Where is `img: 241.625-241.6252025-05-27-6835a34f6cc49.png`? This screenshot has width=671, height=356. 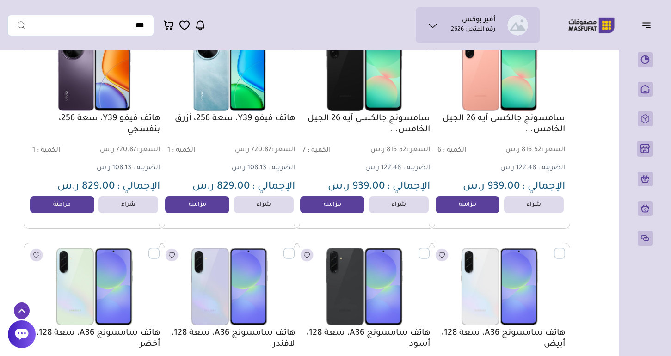
img: 241.625-241.6252025-05-27-6835a34f6cc49.png is located at coordinates (229, 287).